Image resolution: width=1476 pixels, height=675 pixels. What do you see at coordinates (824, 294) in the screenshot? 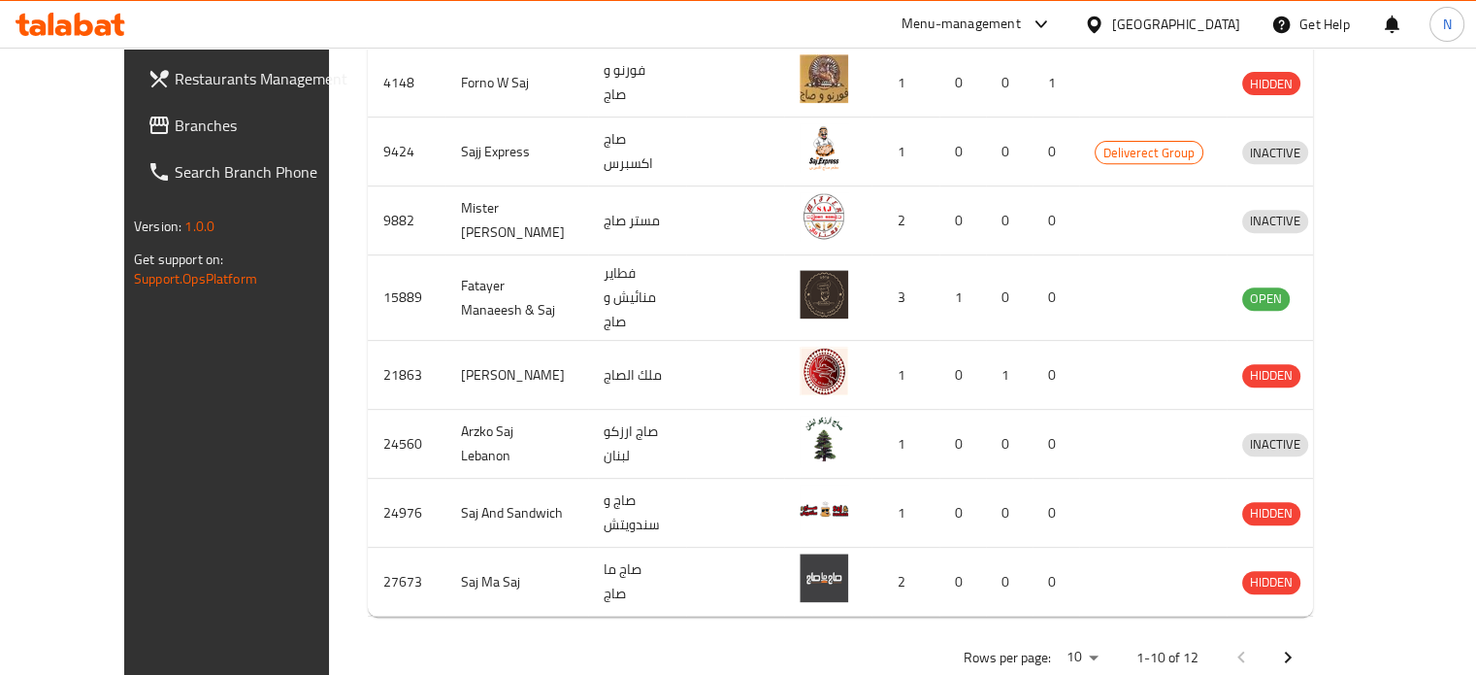
I see `img: Fatayer Manaeesh & Saj` at bounding box center [824, 294].